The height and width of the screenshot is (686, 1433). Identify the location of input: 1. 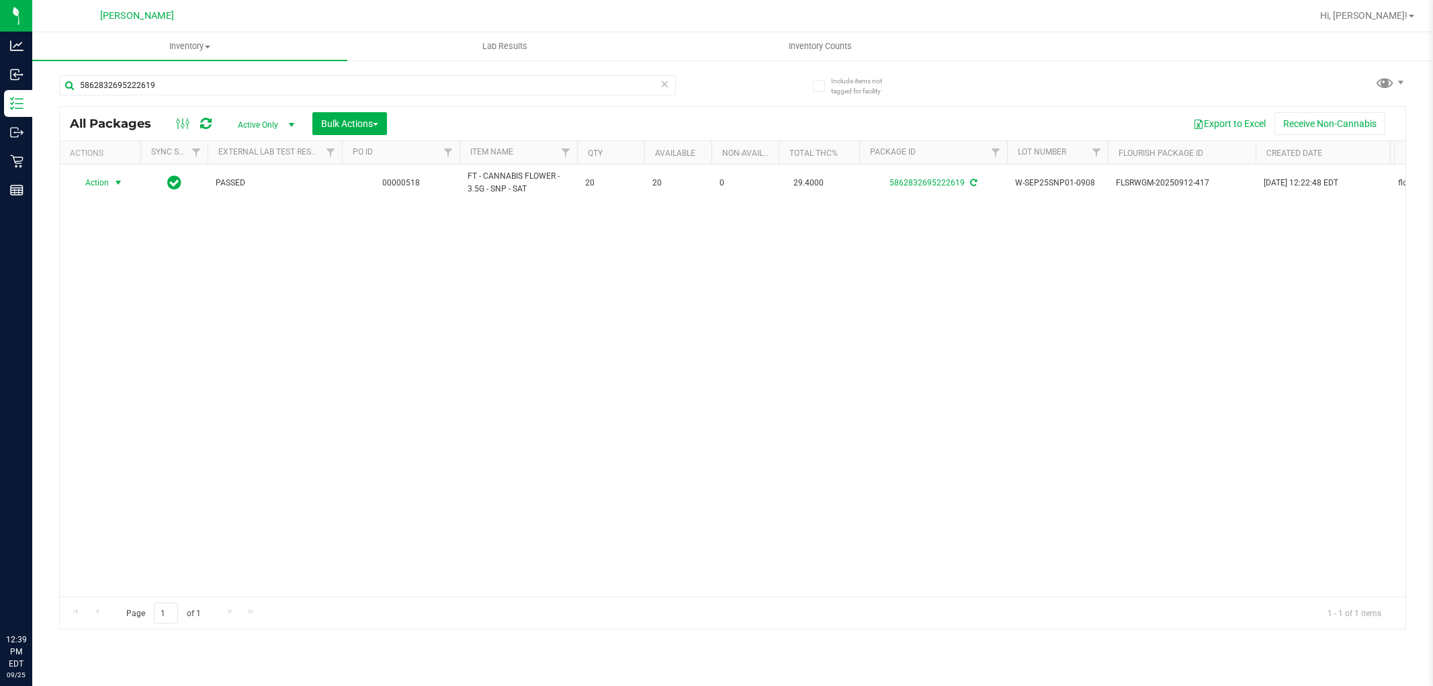
(166, 613).